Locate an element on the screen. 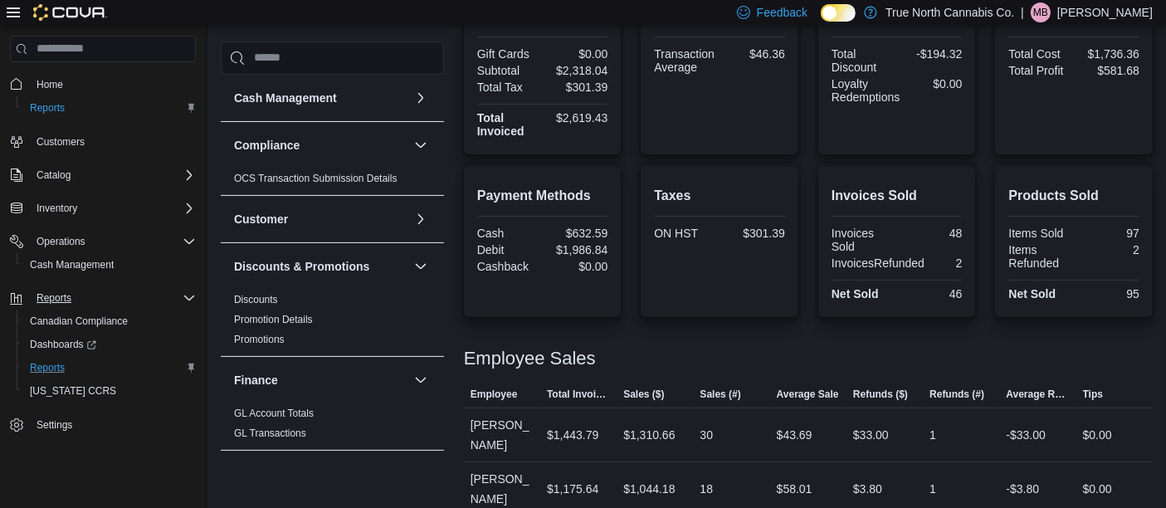 The image size is (1166, 508). div: $581.68 is located at coordinates (1108, 71).